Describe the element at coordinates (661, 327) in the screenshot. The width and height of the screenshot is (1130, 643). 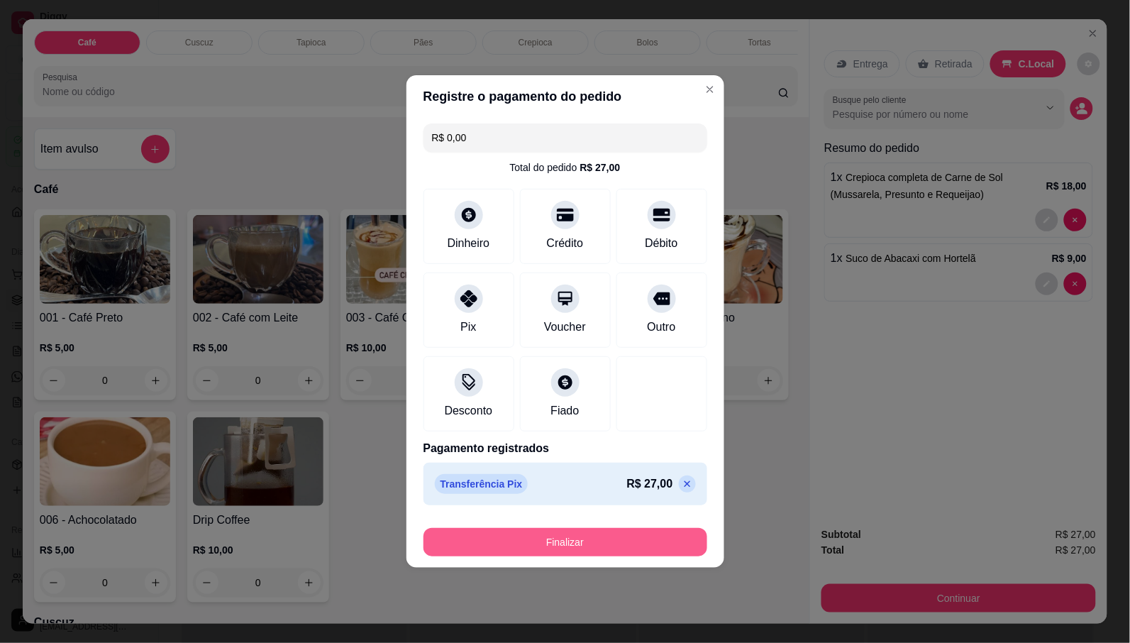
I see `div: Outro` at that location.